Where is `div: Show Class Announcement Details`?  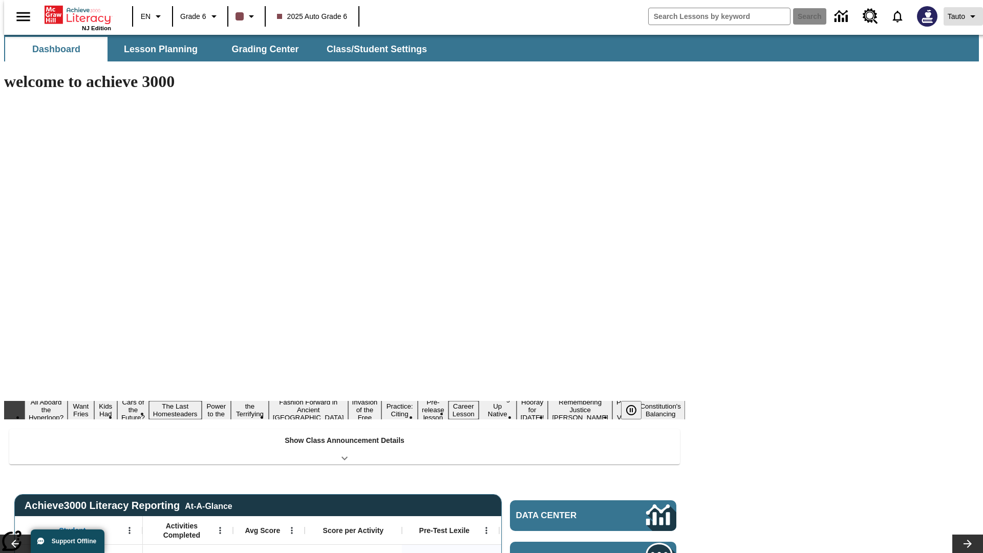
div: Show Class Announcement Details is located at coordinates (344, 446).